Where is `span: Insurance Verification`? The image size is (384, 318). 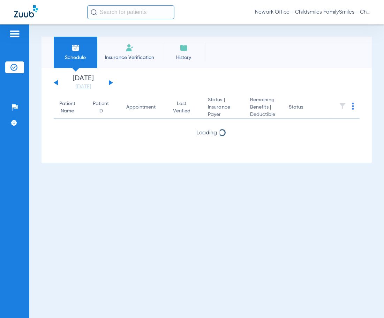
span: Insurance Verification is located at coordinates (129, 58).